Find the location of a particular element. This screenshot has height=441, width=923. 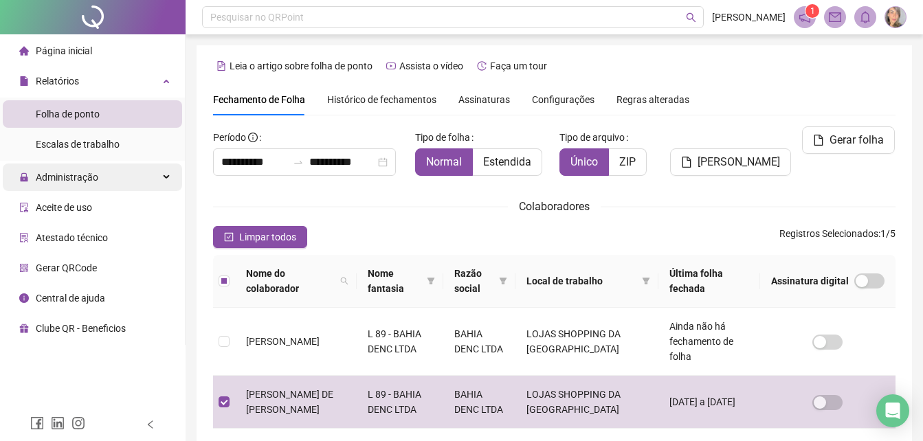

span: file-text is located at coordinates (221, 66).